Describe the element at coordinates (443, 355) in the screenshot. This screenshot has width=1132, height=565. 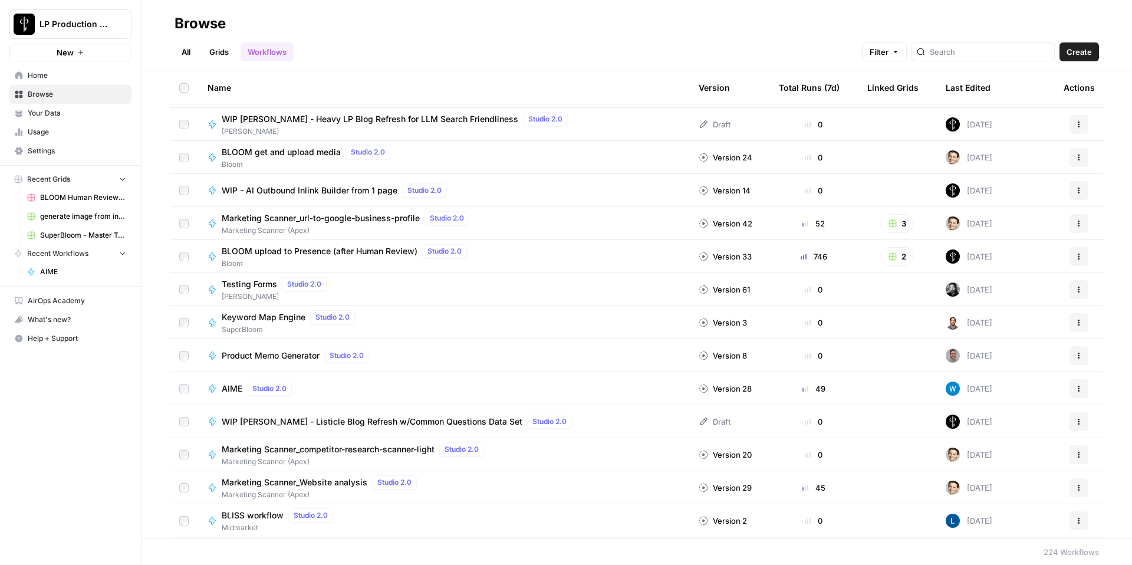
I see `a: Product Memo GeneratorStudio 2.0` at that location.